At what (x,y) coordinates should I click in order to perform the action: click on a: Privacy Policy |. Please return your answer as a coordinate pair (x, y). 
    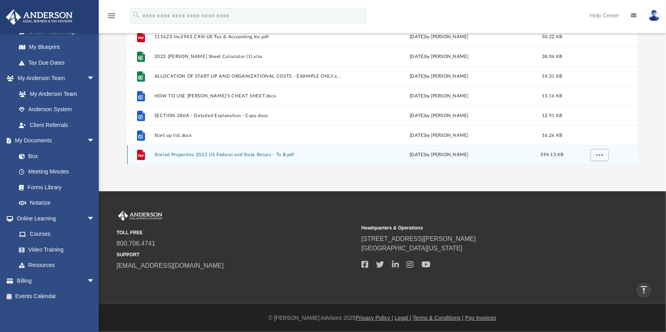
    Looking at the image, I should click on (374, 318).